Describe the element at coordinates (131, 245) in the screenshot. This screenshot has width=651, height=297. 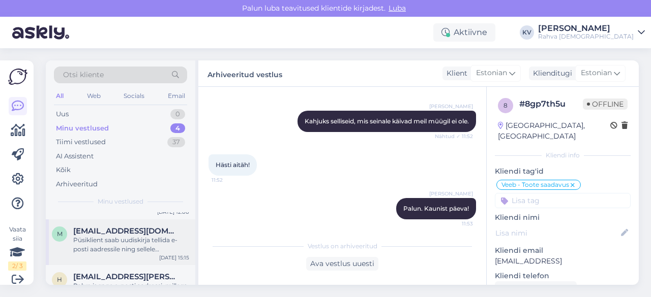
I see `div: Püsiklient saab uudiskirja tellida e-posti aadressile ning sellele saadetakse info eripakkumiste,...` at that location.